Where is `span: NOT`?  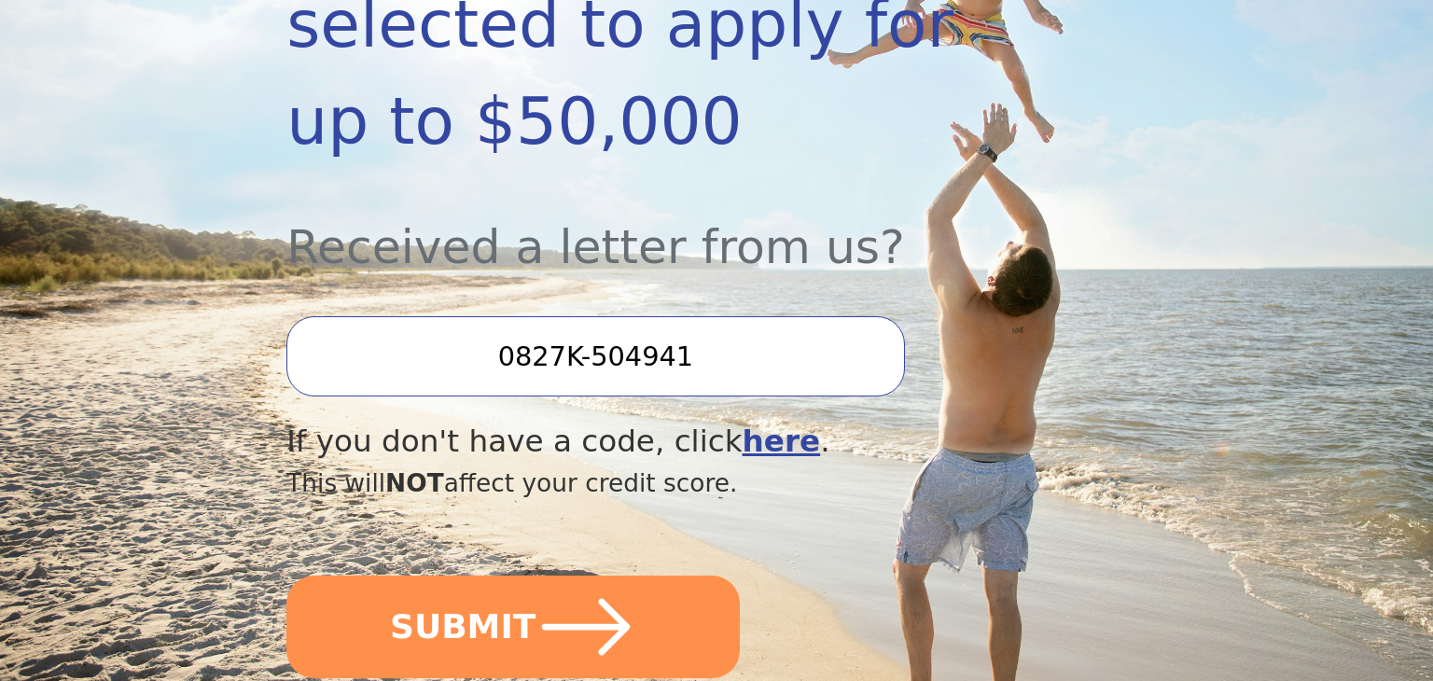 span: NOT is located at coordinates (414, 482).